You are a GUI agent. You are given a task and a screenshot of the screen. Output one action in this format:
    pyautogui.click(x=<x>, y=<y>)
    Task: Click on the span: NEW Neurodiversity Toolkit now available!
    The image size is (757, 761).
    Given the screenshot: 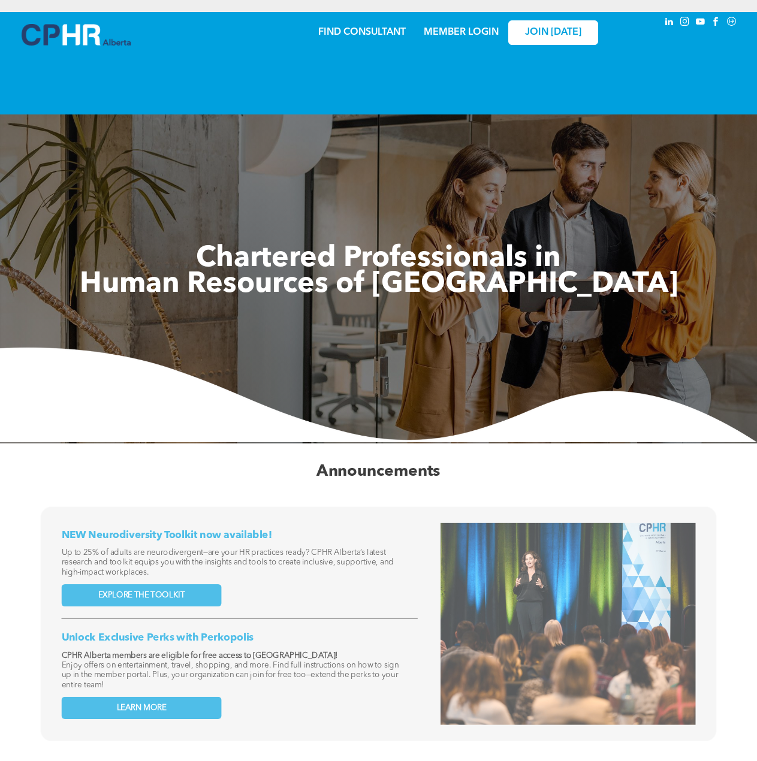 What is the action you would take?
    pyautogui.click(x=167, y=535)
    